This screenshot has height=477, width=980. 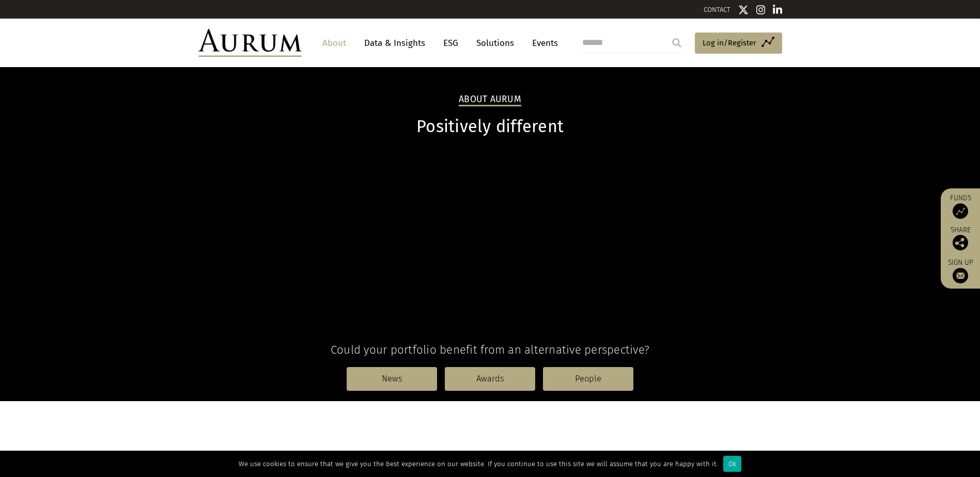 What do you see at coordinates (729, 43) in the screenshot?
I see `span: Log in/Register` at bounding box center [729, 43].